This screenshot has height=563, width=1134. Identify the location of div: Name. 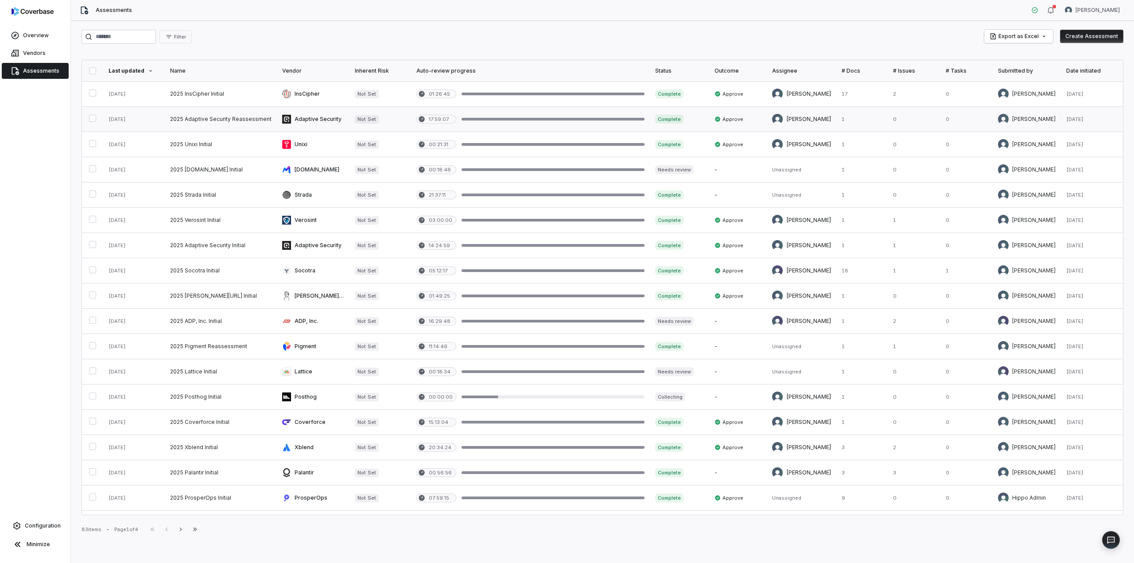
(221, 71).